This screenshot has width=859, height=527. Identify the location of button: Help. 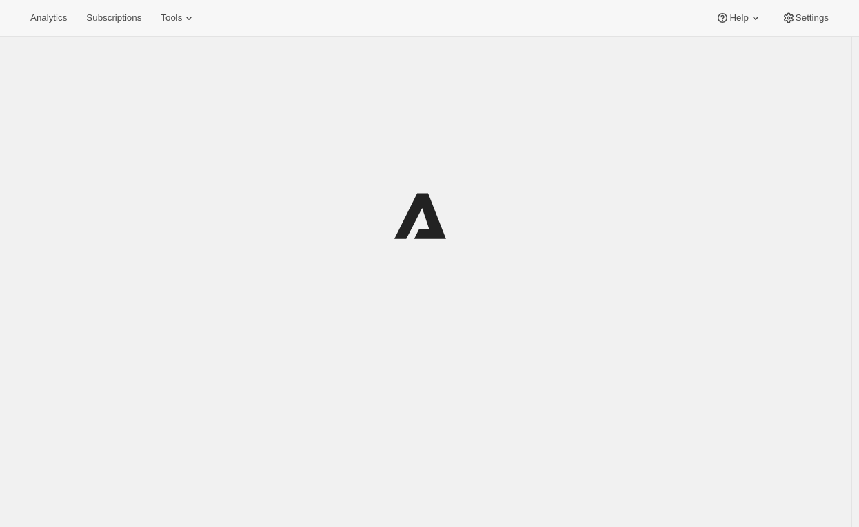
(738, 18).